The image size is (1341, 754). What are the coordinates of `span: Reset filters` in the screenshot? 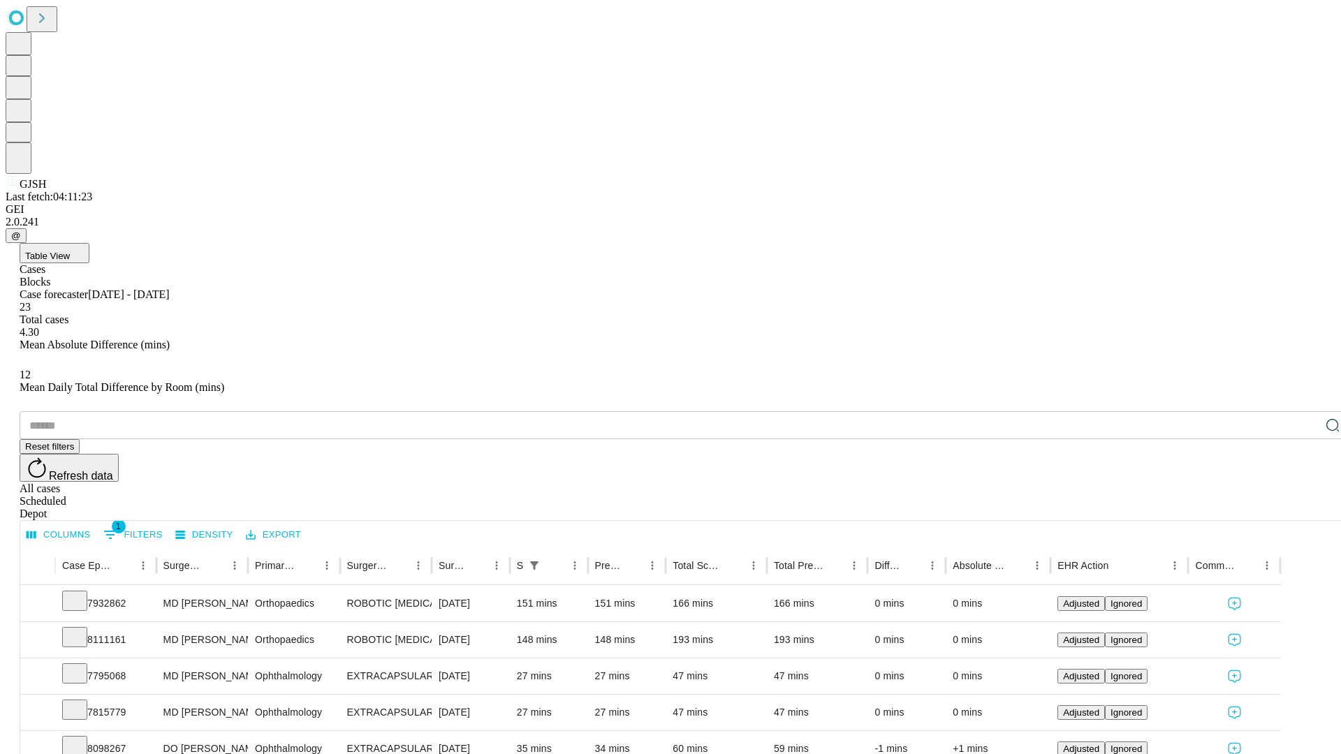 It's located at (50, 446).